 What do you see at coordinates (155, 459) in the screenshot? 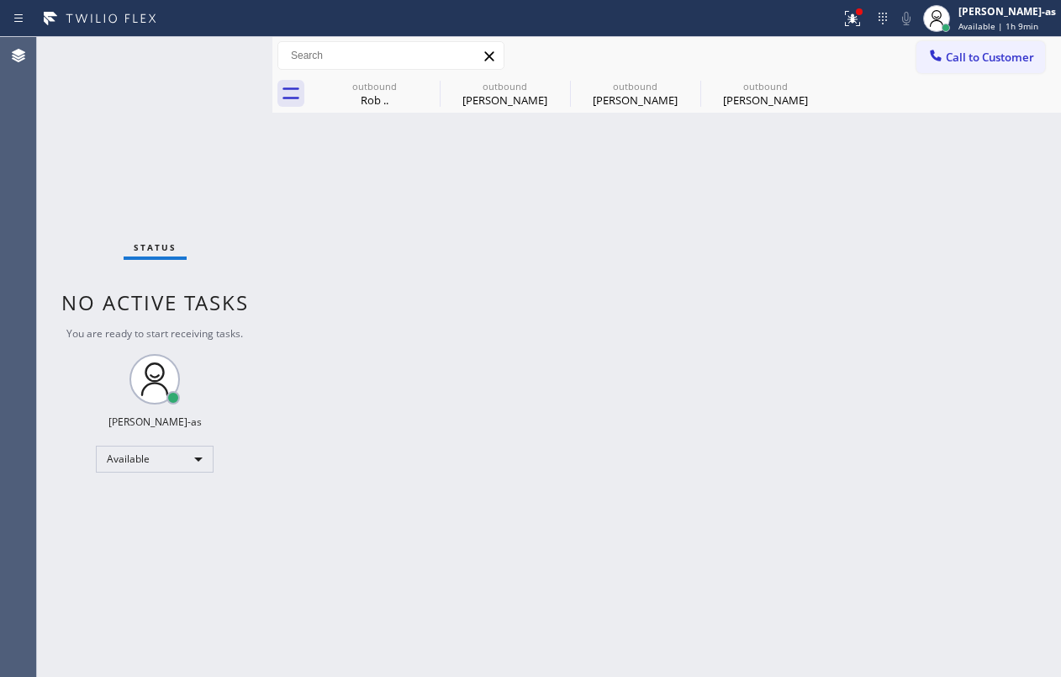
I see `div: Available` at bounding box center [155, 459].